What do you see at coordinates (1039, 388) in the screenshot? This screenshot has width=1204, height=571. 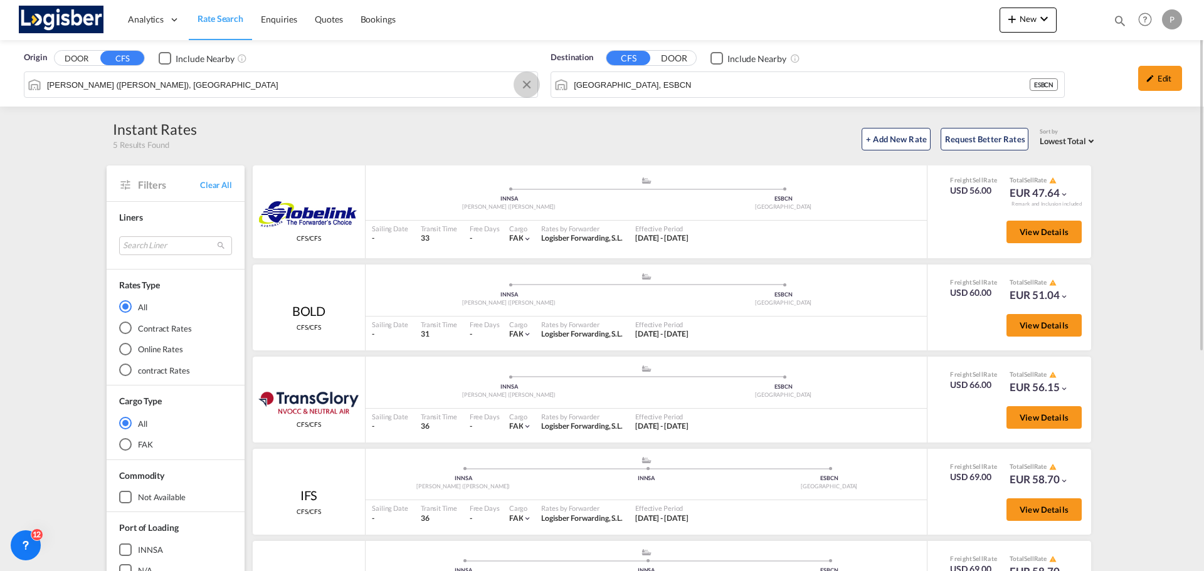 I see `div: EUR 56.15` at bounding box center [1039, 388].